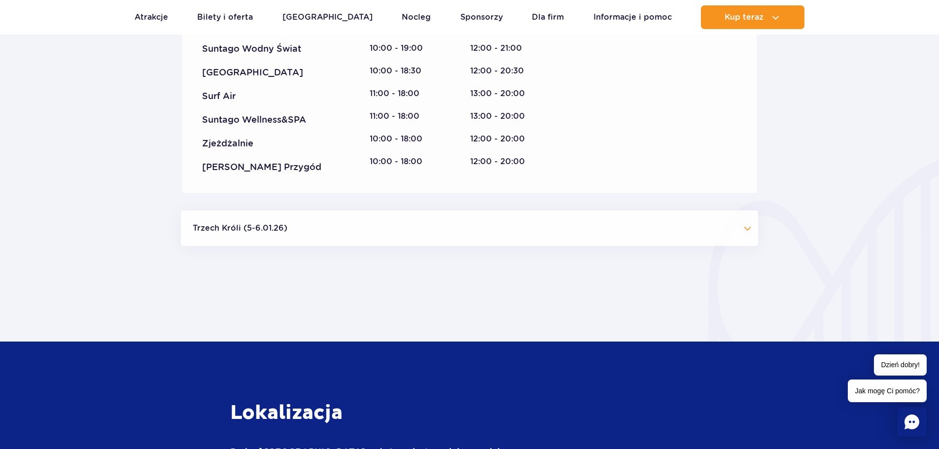  What do you see at coordinates (888, 391) in the screenshot?
I see `span: Jak mogę Ci pomóc?` at bounding box center [888, 391].